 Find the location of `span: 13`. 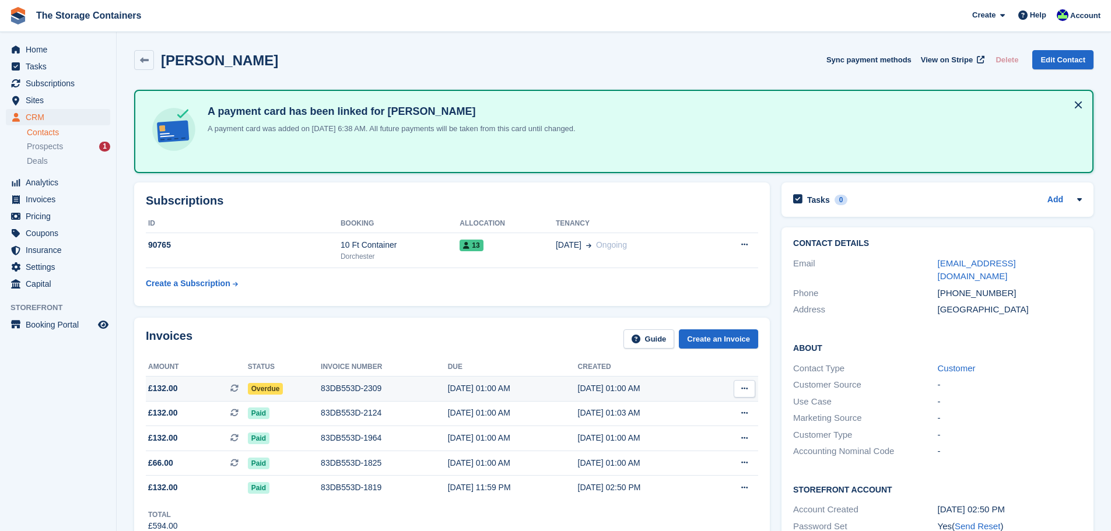

span: 13 is located at coordinates (471, 246).